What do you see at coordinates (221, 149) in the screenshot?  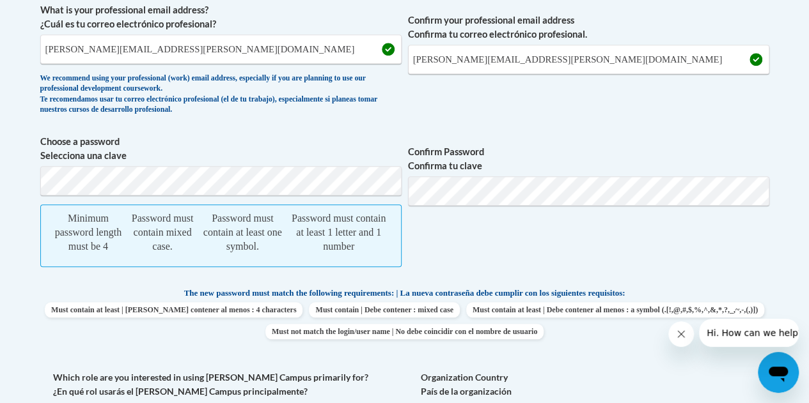 I see `label: Choose a password Selecciona una clave` at bounding box center [221, 149].